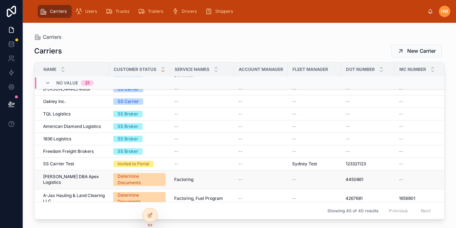 The height and width of the screenshot is (228, 456). I want to click on span: American Diamond Logistics, so click(72, 127).